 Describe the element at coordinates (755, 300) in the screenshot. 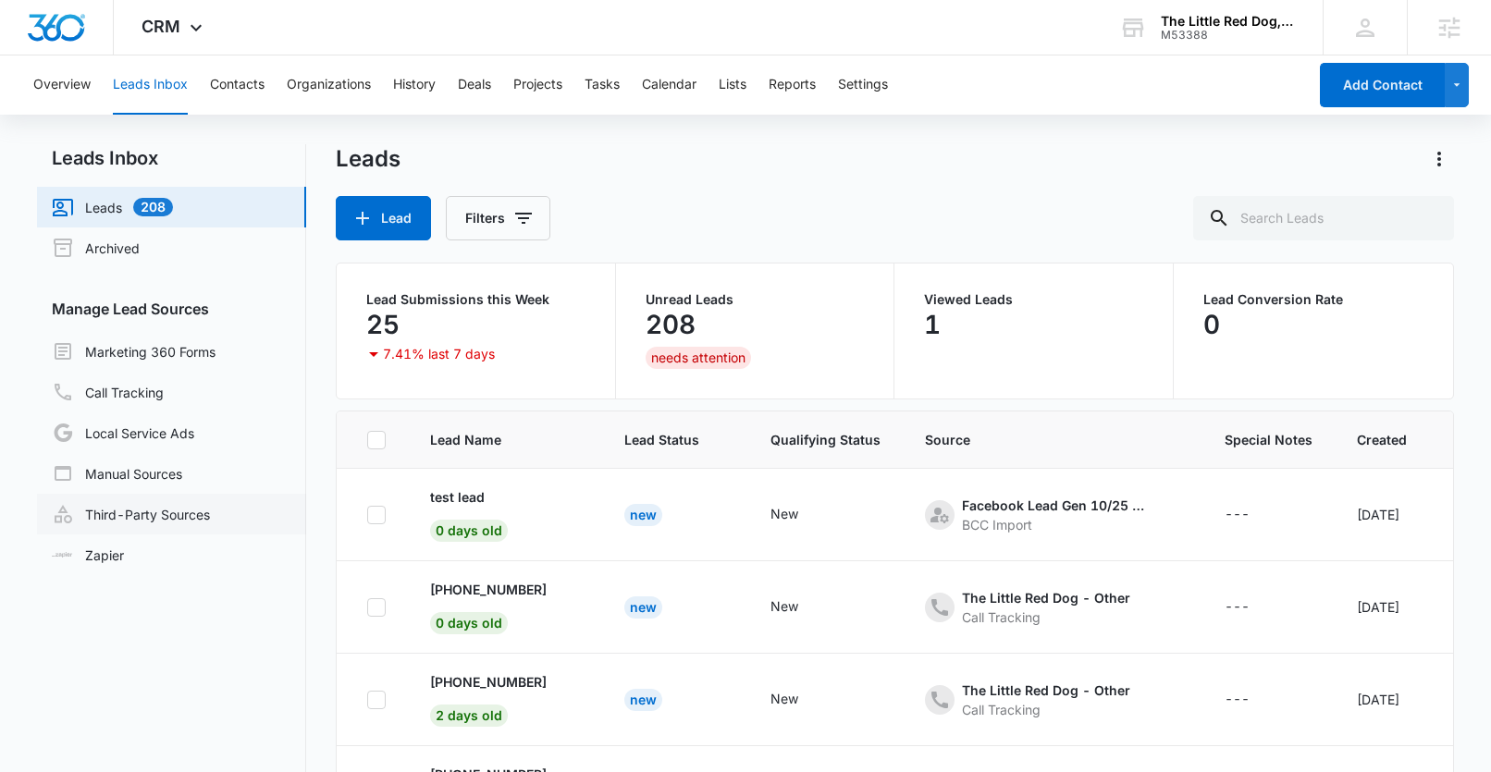

I see `p: Unread Leads` at that location.